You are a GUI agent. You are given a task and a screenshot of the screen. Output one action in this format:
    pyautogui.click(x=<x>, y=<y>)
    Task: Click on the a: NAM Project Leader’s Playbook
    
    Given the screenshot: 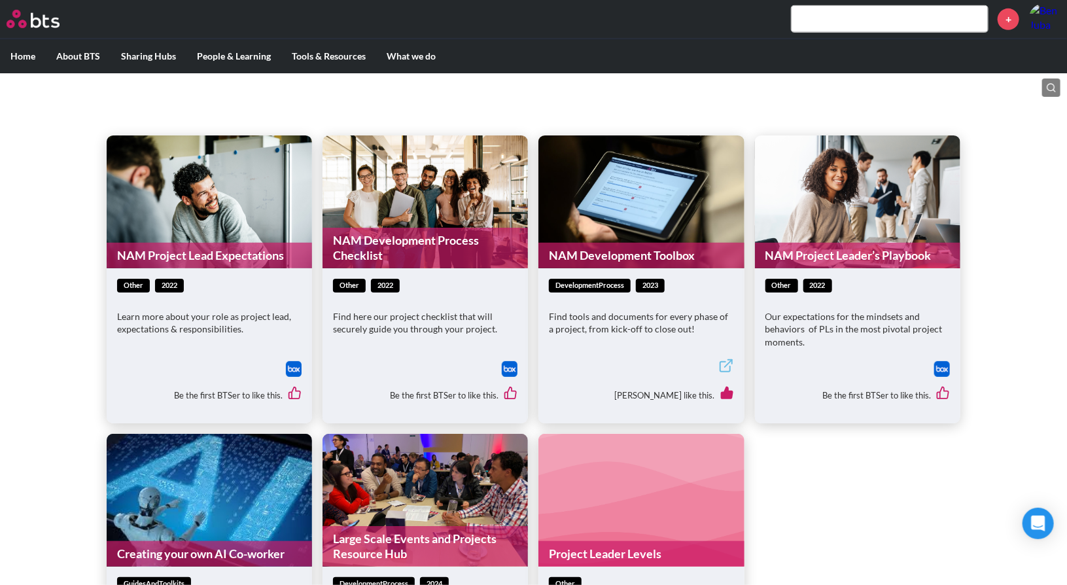 What is the action you would take?
    pyautogui.click(x=858, y=255)
    